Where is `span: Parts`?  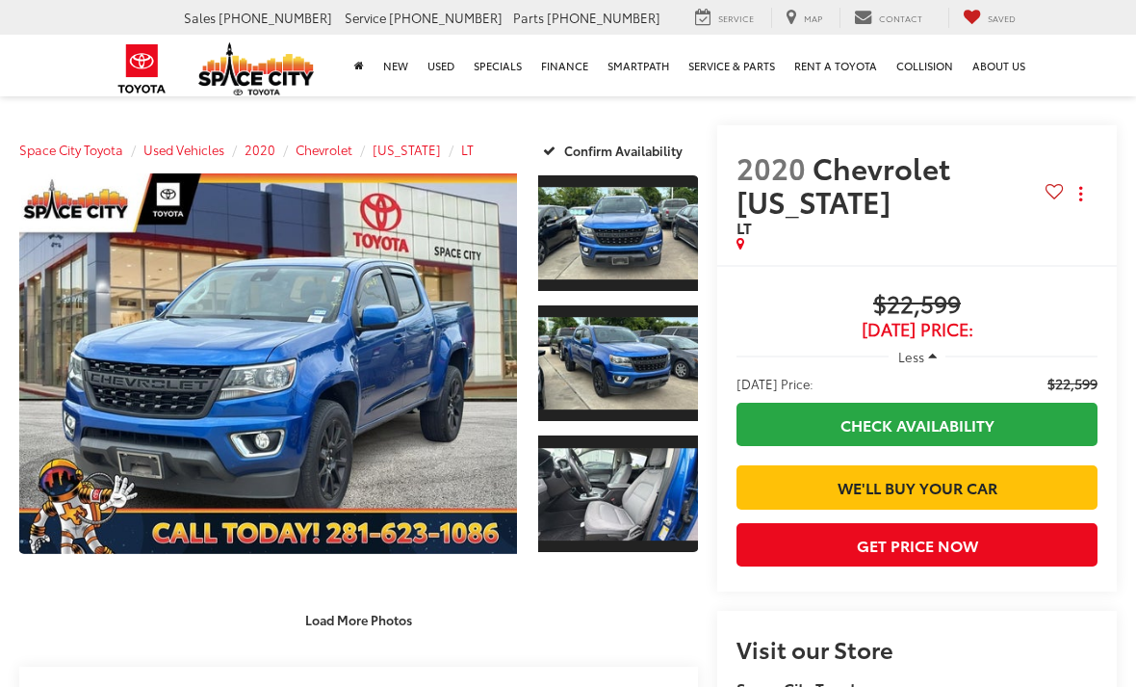
span: Parts is located at coordinates (529, 17).